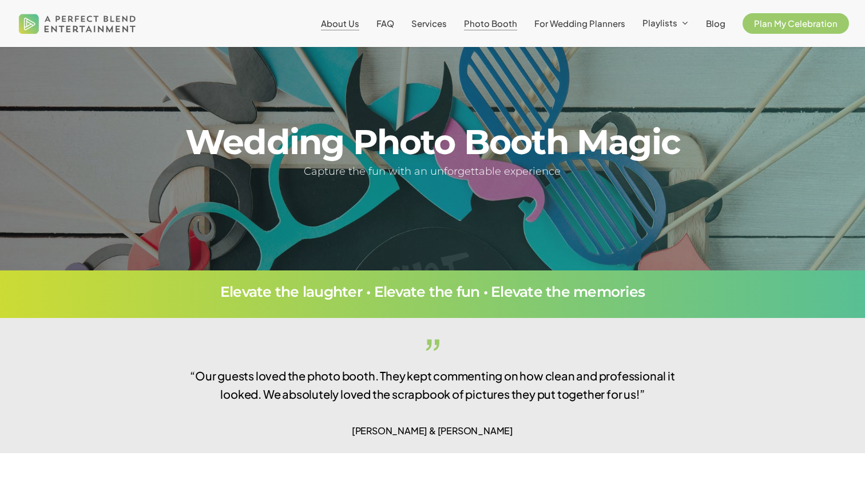  Describe the element at coordinates (385, 23) in the screenshot. I see `a: FAQ` at that location.